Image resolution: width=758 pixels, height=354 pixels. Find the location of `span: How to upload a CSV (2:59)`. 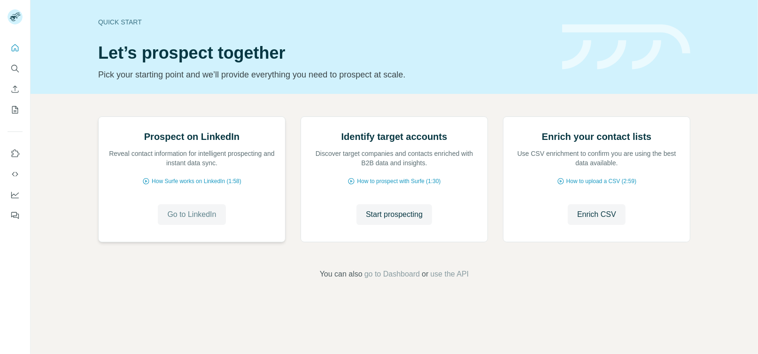

span: How to upload a CSV (2:59) is located at coordinates (601, 181).